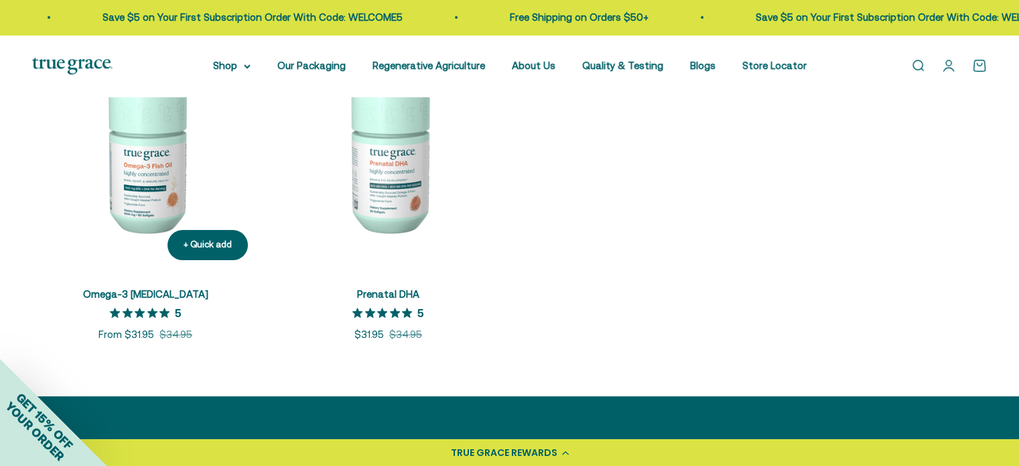  What do you see at coordinates (44, 420) in the screenshot?
I see `span: GET 15% OFF` at bounding box center [44, 420].